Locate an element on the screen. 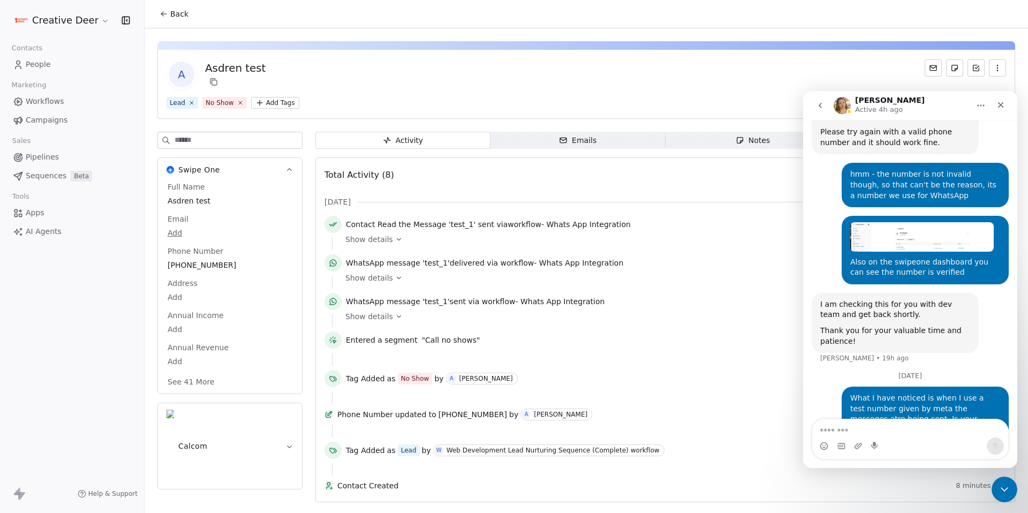 Image resolution: width=1028 pixels, height=513 pixels. span: Entered a segment is located at coordinates (382, 340).